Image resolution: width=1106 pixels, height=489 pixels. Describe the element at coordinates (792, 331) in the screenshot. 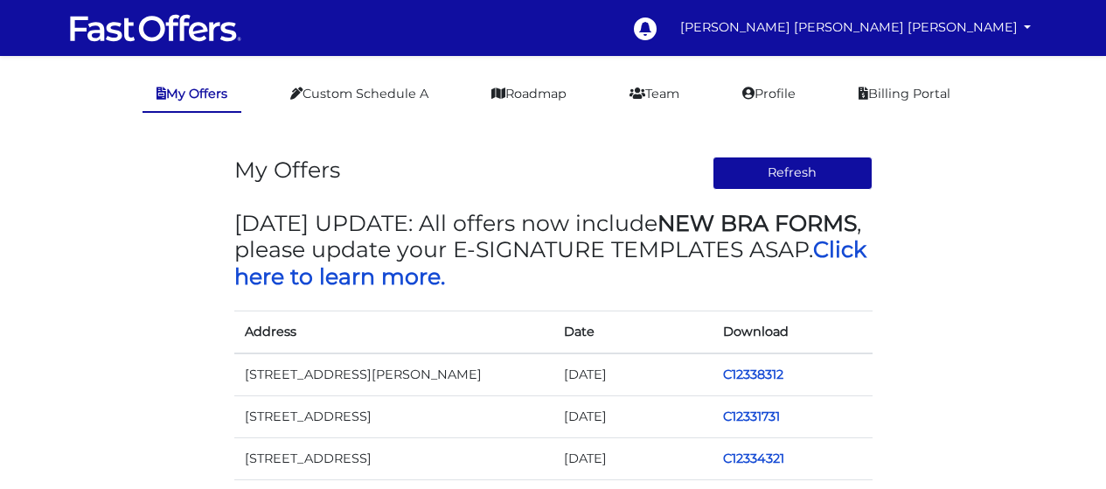

I see `th: Download` at that location.